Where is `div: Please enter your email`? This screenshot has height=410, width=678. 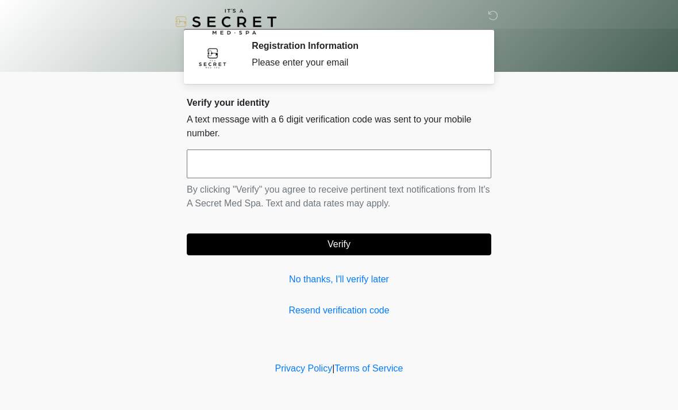 div: Please enter your email is located at coordinates (363, 63).